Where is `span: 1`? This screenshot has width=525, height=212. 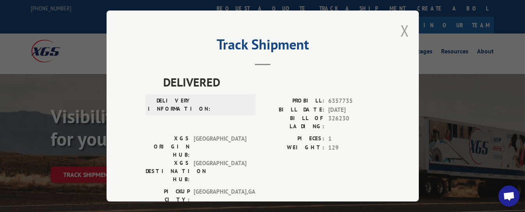
span: 1 is located at coordinates (354, 139).